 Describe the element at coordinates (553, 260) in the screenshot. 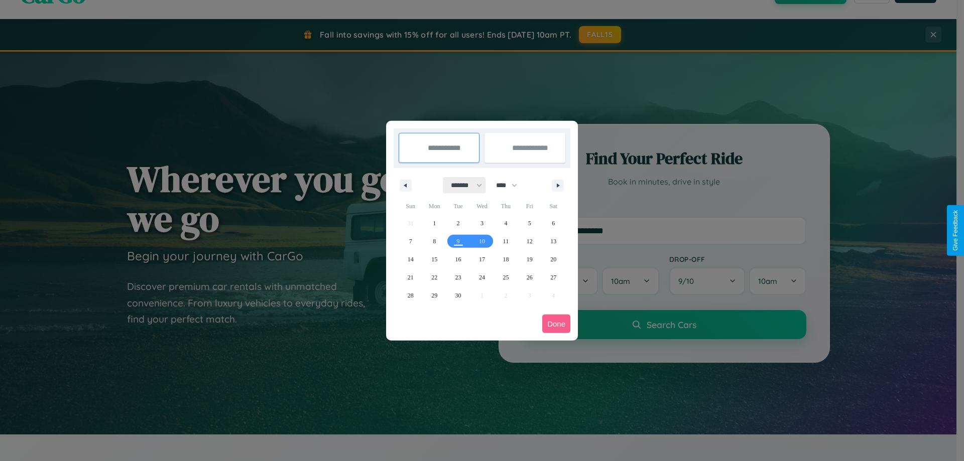

I see `span: 20` at that location.